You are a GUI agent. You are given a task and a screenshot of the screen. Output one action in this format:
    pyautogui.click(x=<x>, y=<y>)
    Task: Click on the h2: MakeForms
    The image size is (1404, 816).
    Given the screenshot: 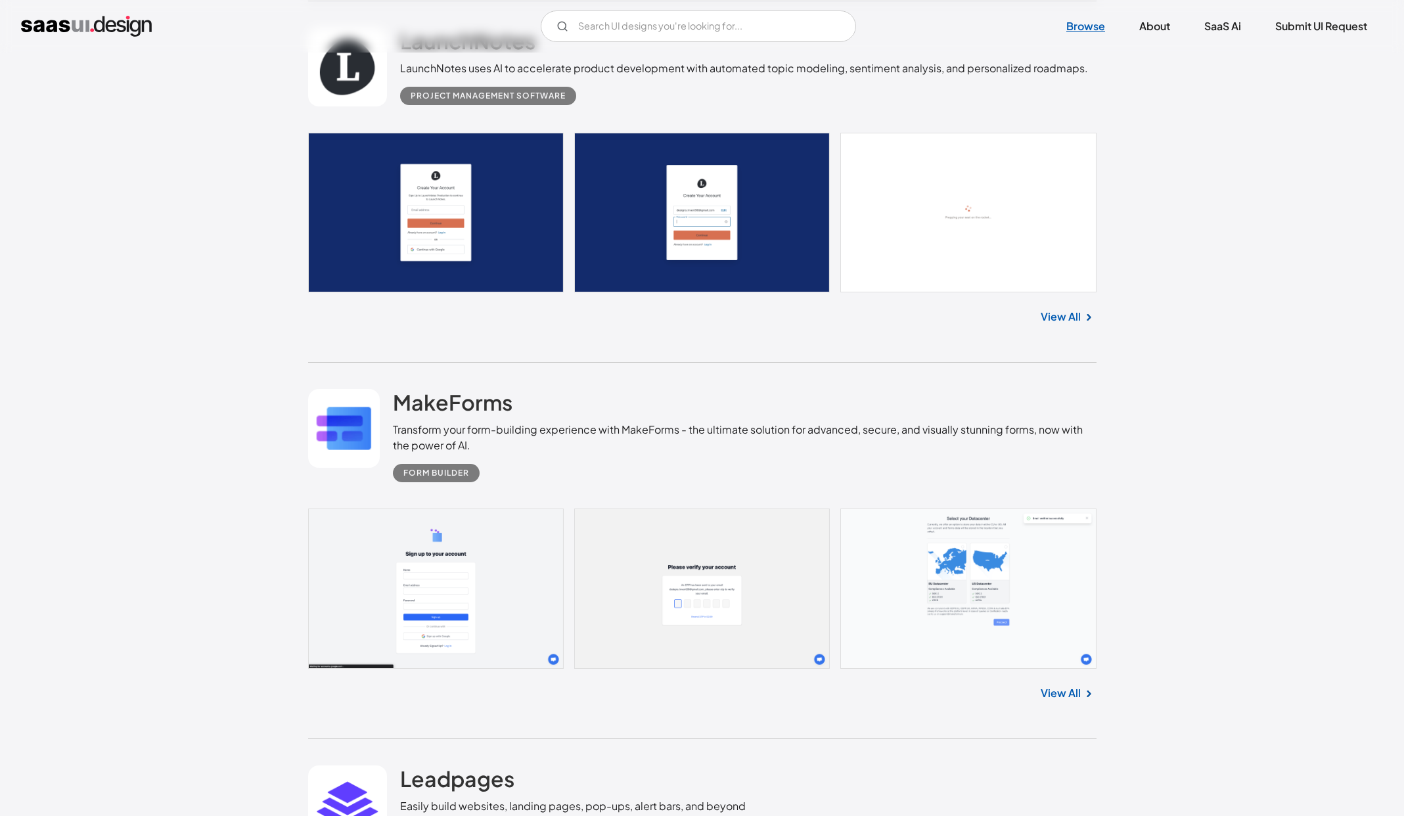 What is the action you would take?
    pyautogui.click(x=453, y=402)
    